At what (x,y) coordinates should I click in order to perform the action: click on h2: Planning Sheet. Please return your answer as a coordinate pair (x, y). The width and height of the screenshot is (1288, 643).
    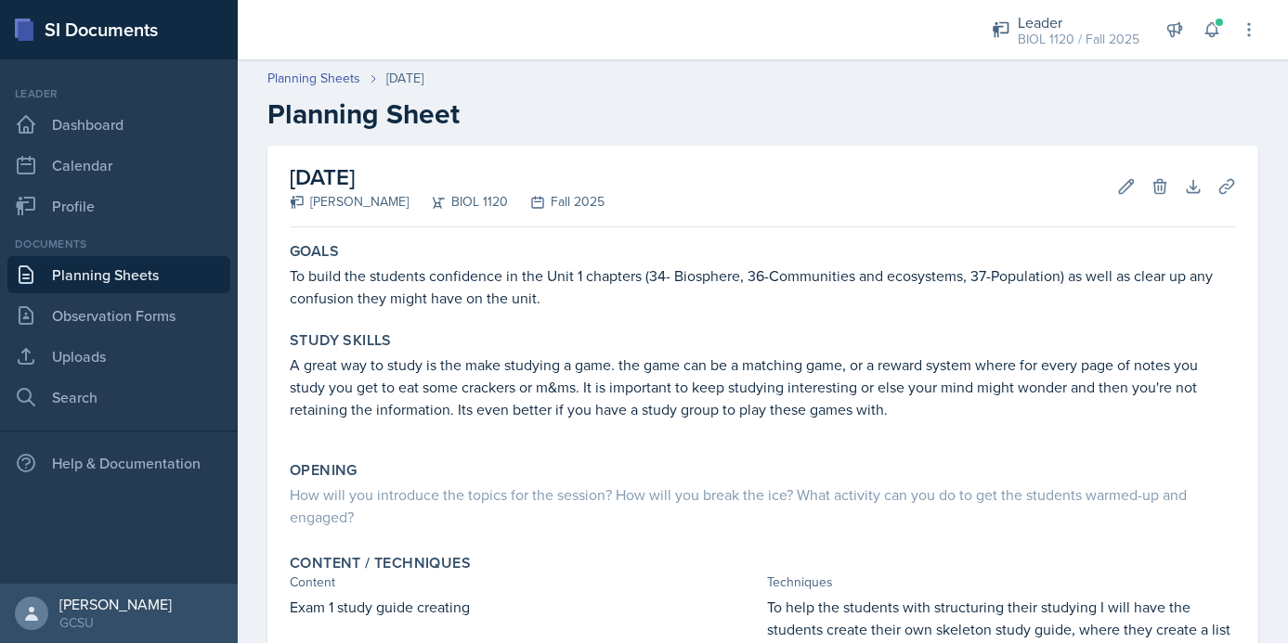
    Looking at the image, I should click on (762, 114).